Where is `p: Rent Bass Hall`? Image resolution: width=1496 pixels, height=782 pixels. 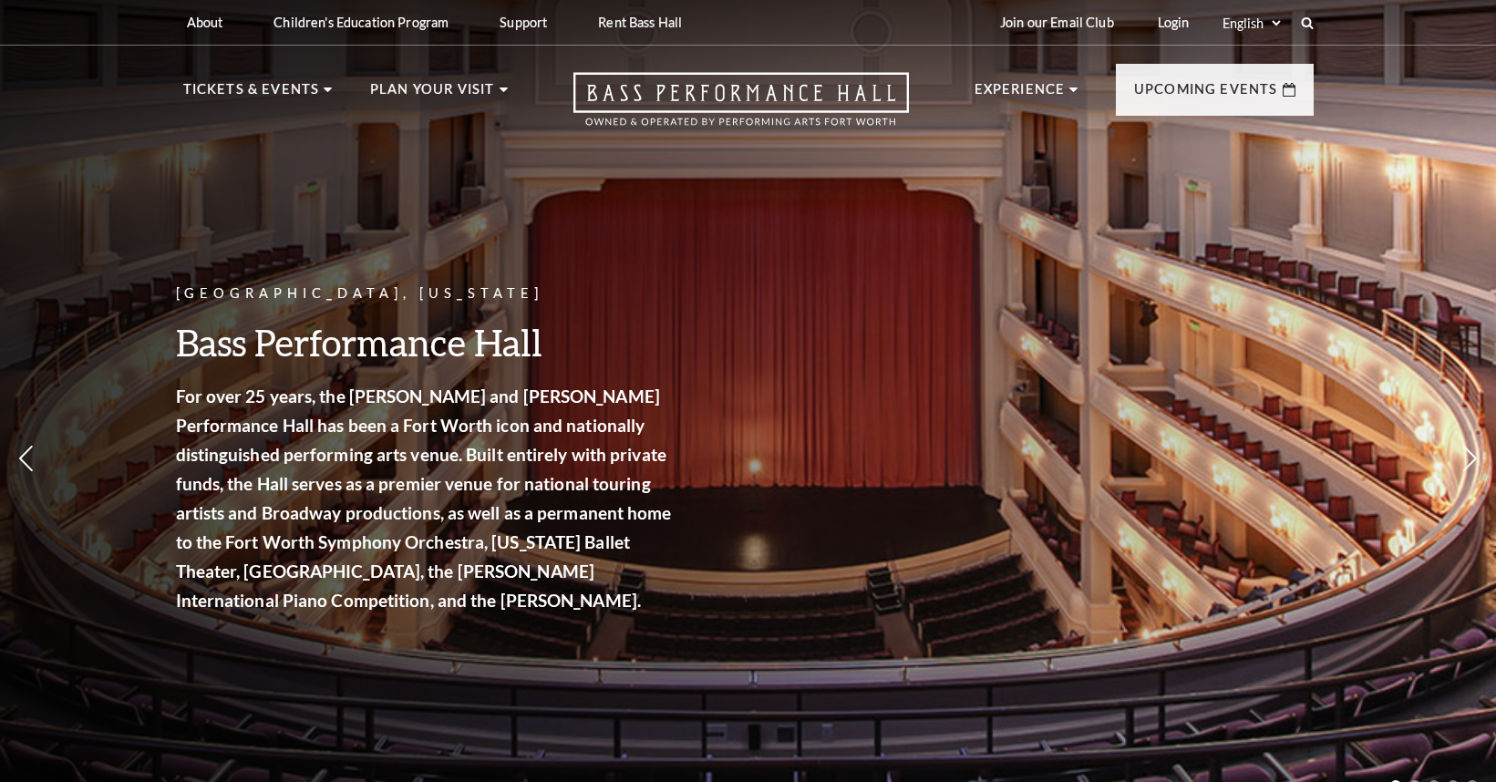
p: Rent Bass Hall is located at coordinates (640, 22).